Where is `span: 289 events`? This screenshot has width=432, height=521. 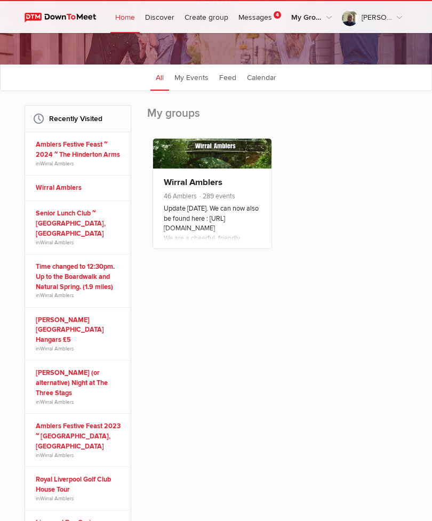
span: 289 events is located at coordinates (216, 196).